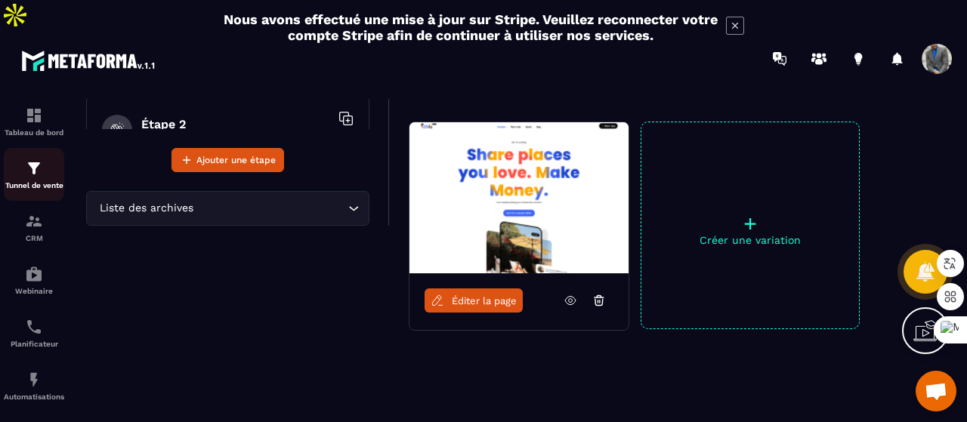 Image resolution: width=967 pixels, height=422 pixels. What do you see at coordinates (34, 227) in the screenshot?
I see `a: formationformationCRM` at bounding box center [34, 227].